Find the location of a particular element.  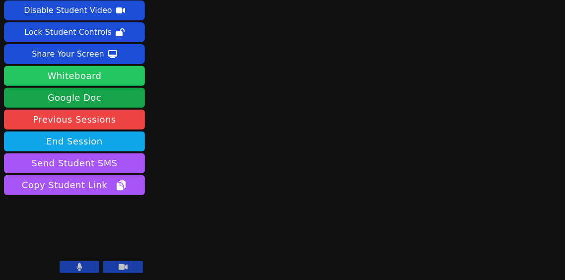

button: Disable Student Video is located at coordinates (74, 10).